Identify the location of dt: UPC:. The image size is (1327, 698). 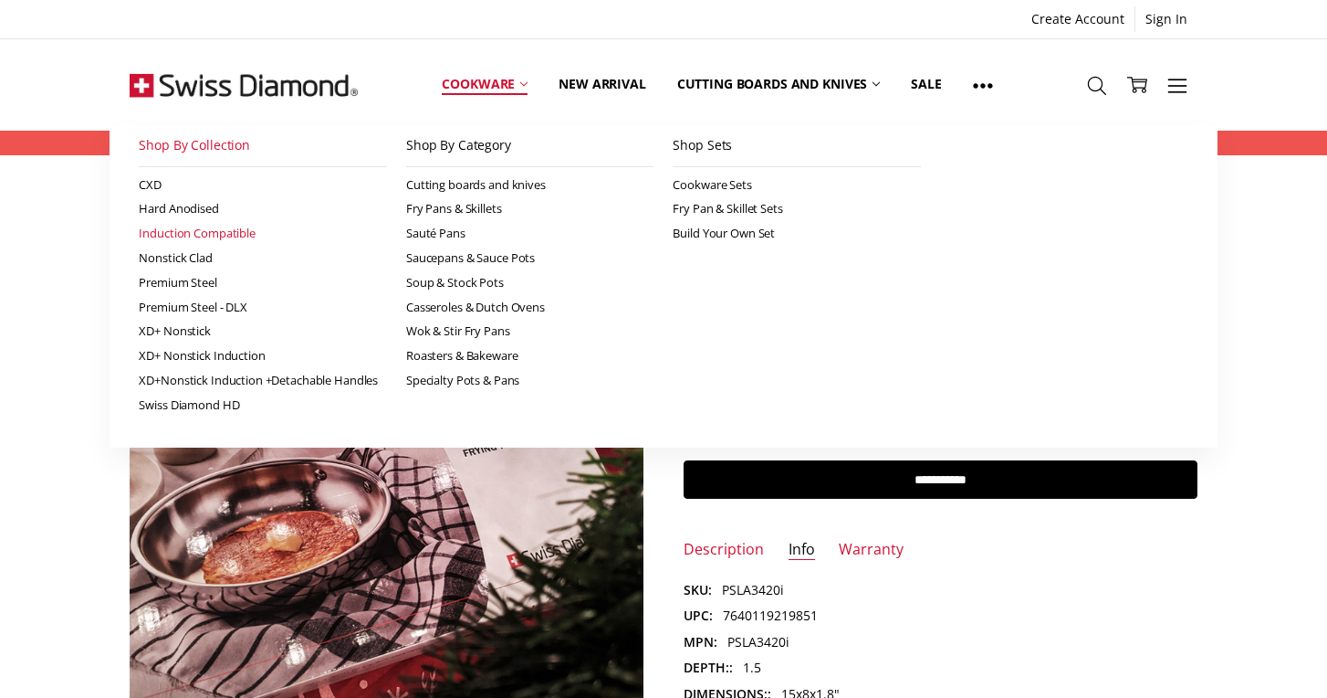
(698, 615).